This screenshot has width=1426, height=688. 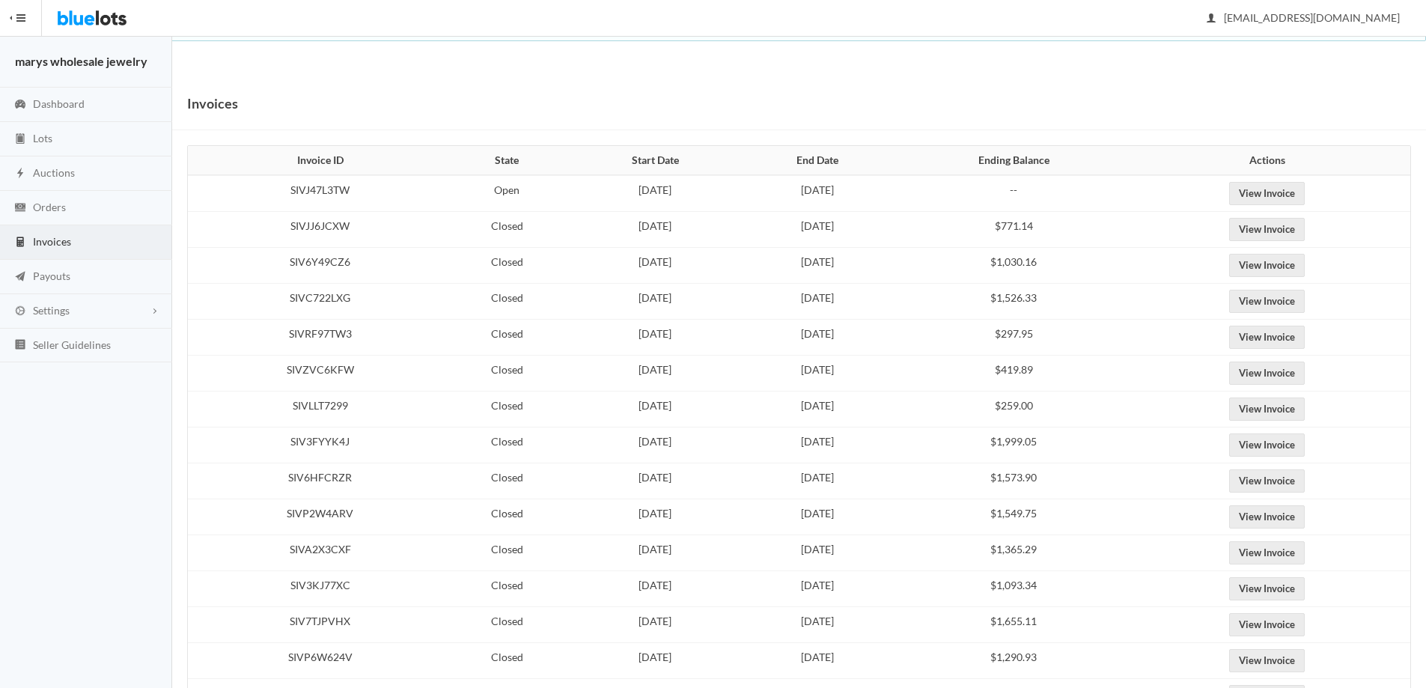 What do you see at coordinates (316, 193) in the screenshot?
I see `td: SIVJ47L3TW` at bounding box center [316, 193].